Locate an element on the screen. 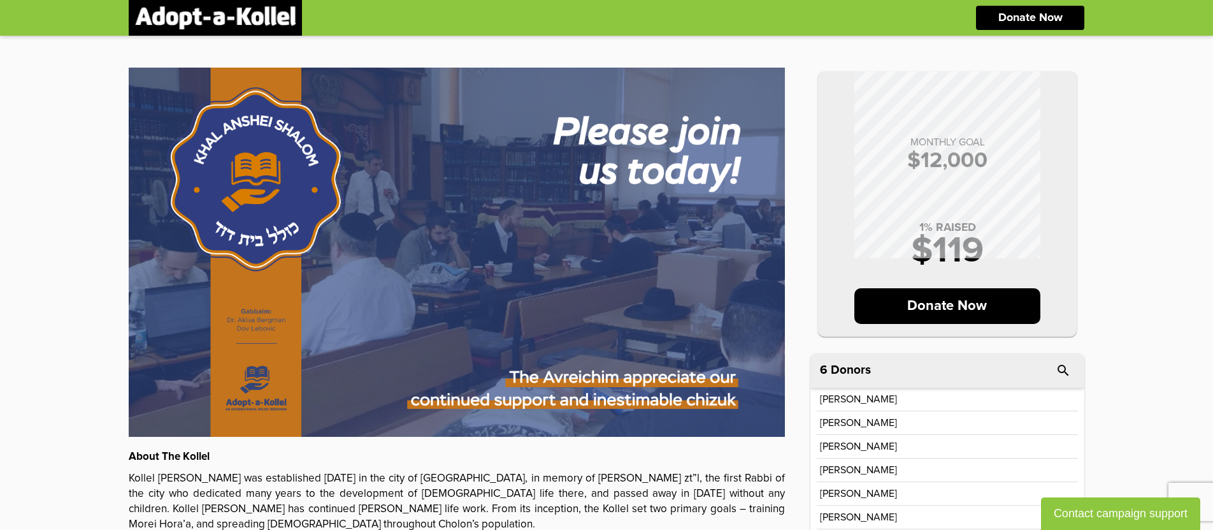 This screenshot has width=1213, height=530. p: MONTHLY GOAL is located at coordinates (948, 142).